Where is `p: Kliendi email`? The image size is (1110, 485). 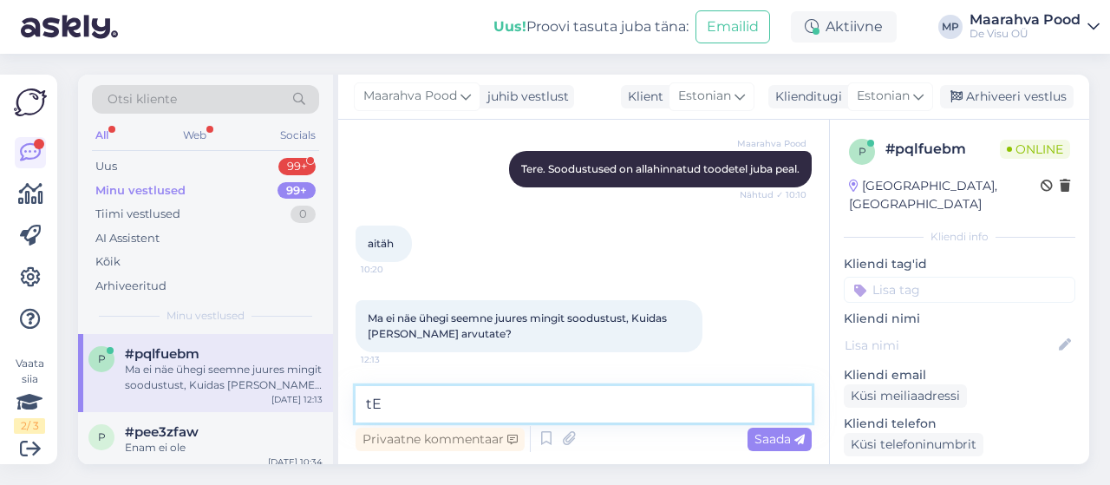 p: Kliendi email is located at coordinates (959, 375).